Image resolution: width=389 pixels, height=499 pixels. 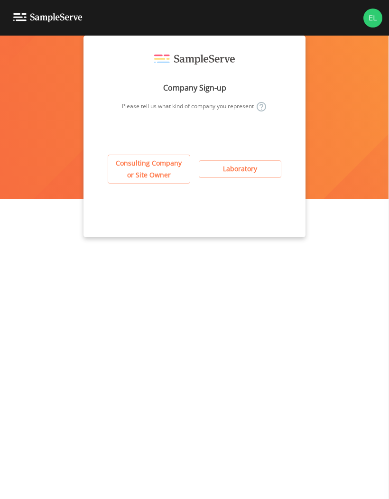 What do you see at coordinates (240, 169) in the screenshot?
I see `button: Laboratory` at bounding box center [240, 169].